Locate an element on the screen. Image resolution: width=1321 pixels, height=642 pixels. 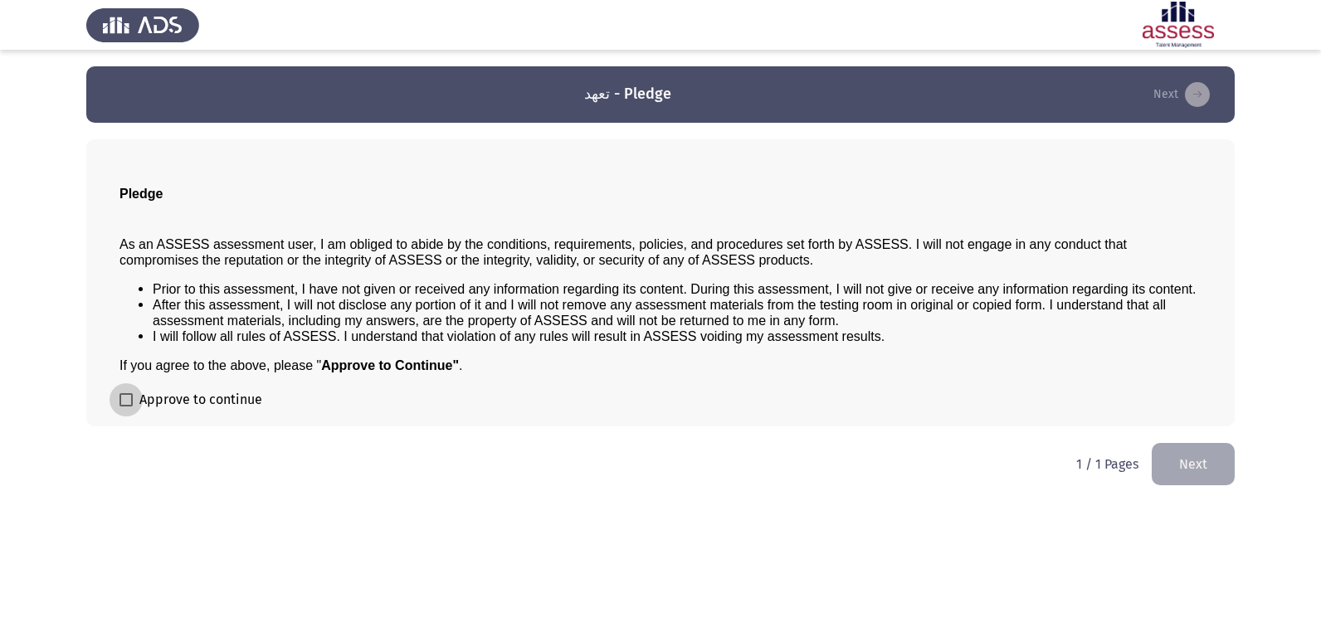
img: Assessment logo of ASSESS Employability - EBI is located at coordinates (1178, 25).